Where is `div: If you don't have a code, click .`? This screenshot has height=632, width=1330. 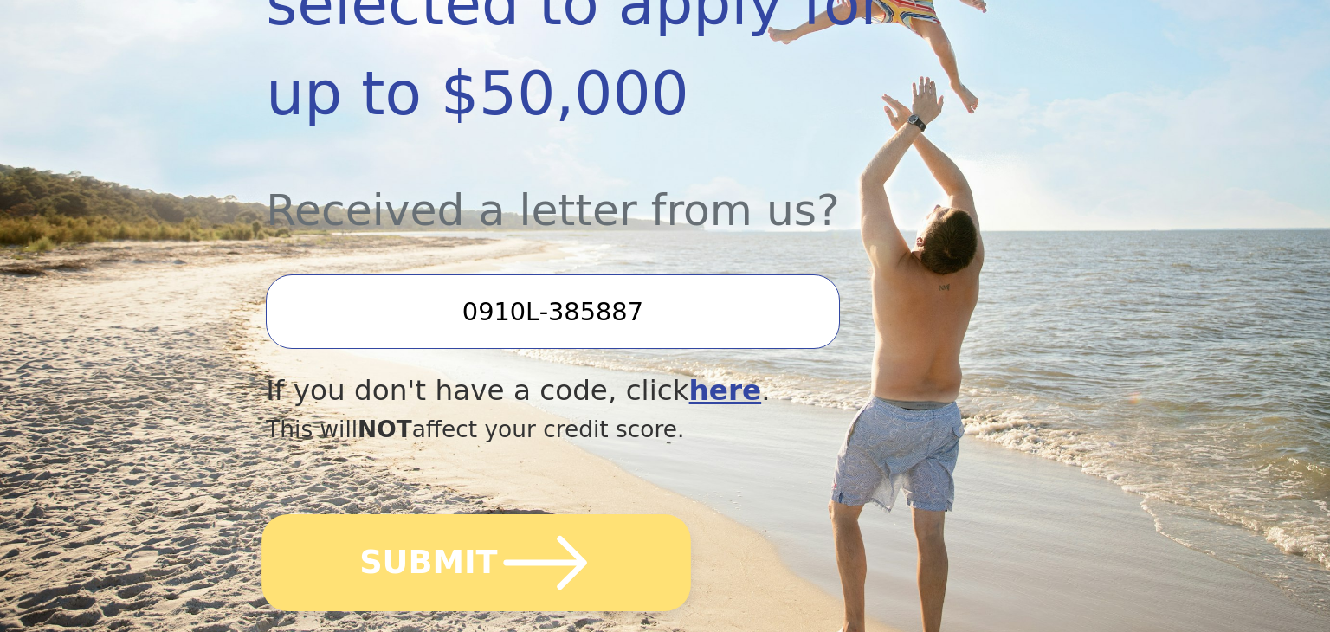
div: If you don't have a code, click . is located at coordinates (604, 391).